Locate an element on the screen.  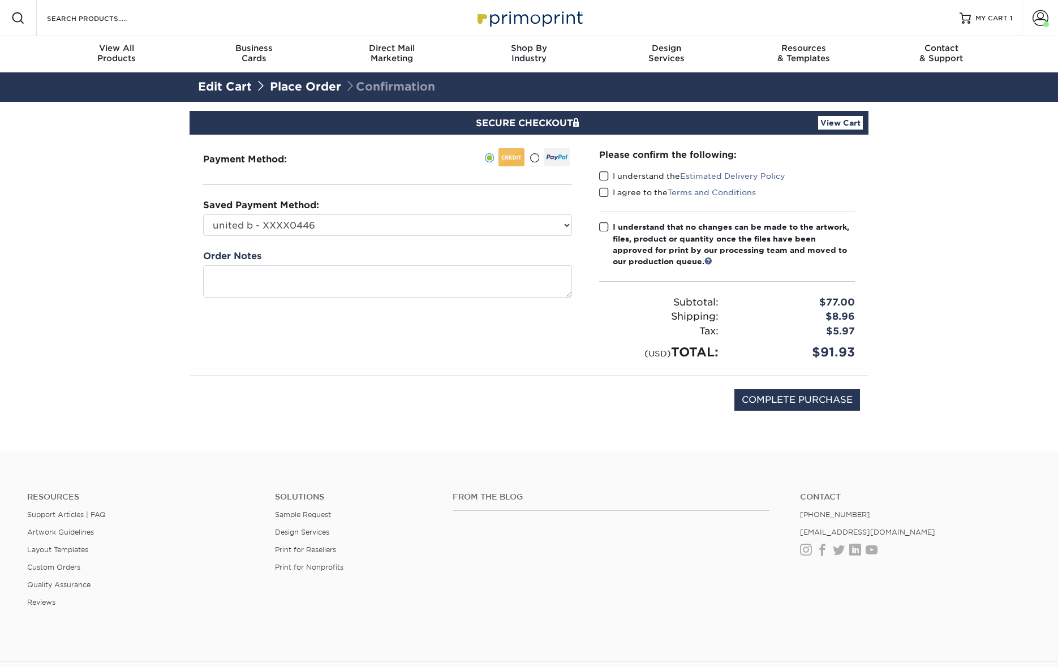
span: Resources is located at coordinates (804, 48).